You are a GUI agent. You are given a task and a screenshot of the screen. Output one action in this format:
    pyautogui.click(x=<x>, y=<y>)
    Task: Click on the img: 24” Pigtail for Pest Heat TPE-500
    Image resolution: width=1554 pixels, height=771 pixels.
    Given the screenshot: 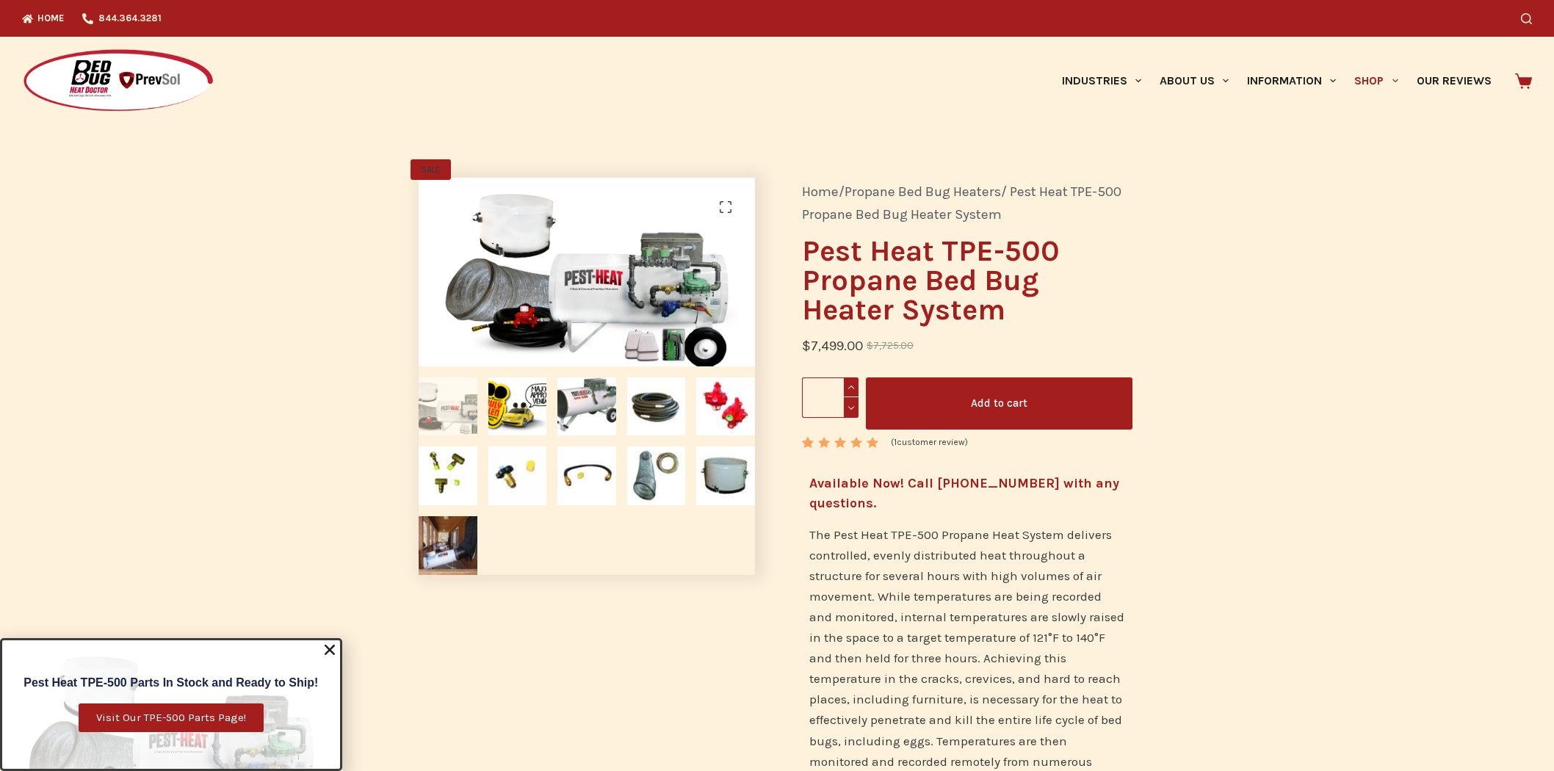 What is the action you would take?
    pyautogui.click(x=587, y=476)
    